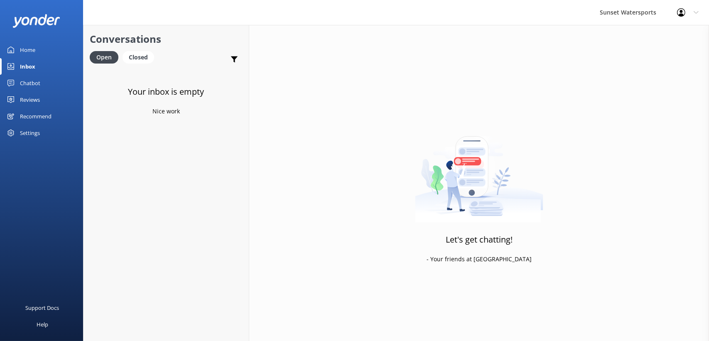 The image size is (709, 341). Describe the element at coordinates (30, 83) in the screenshot. I see `div: Chatbot` at that location.